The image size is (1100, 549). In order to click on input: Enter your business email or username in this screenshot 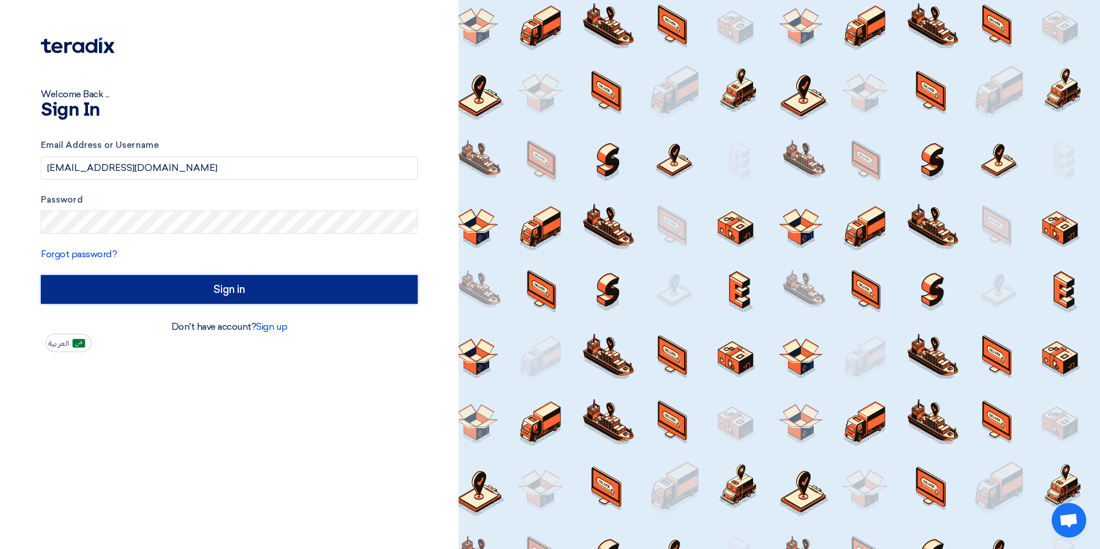, I will do `click(229, 168)`.